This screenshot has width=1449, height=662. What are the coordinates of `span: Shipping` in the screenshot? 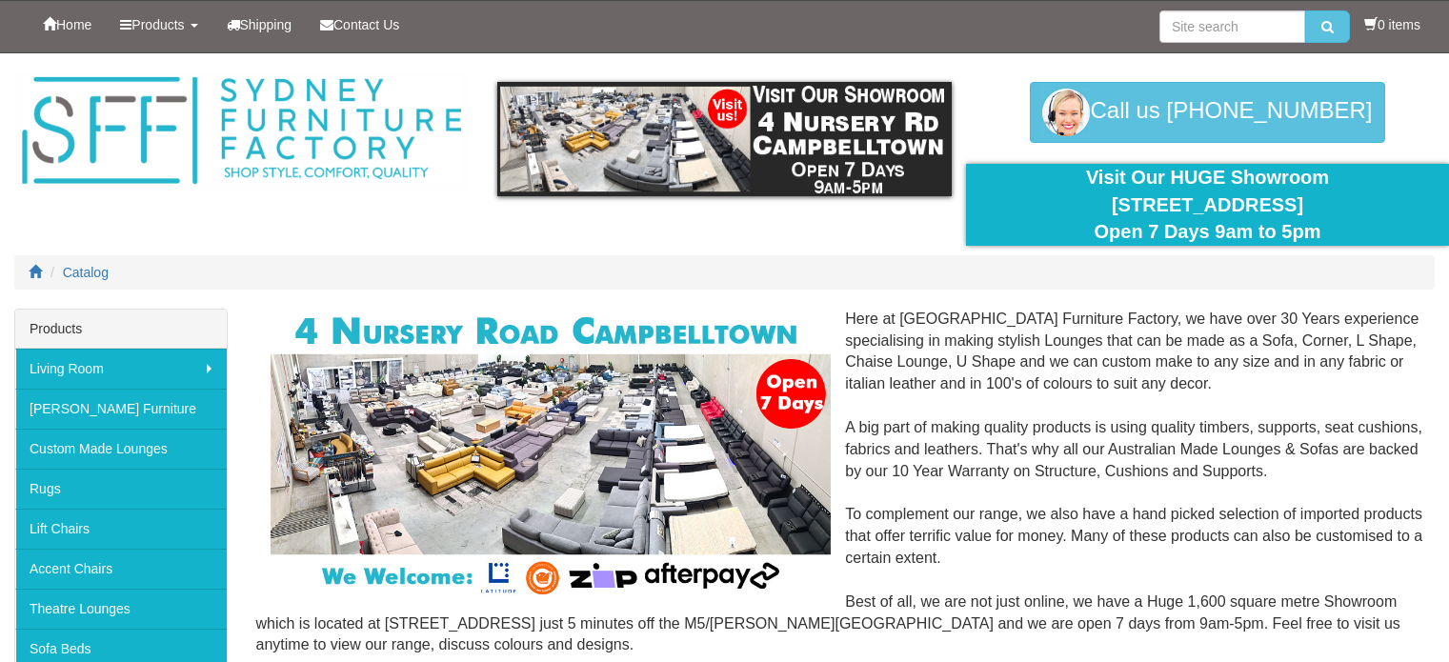 It's located at (266, 25).